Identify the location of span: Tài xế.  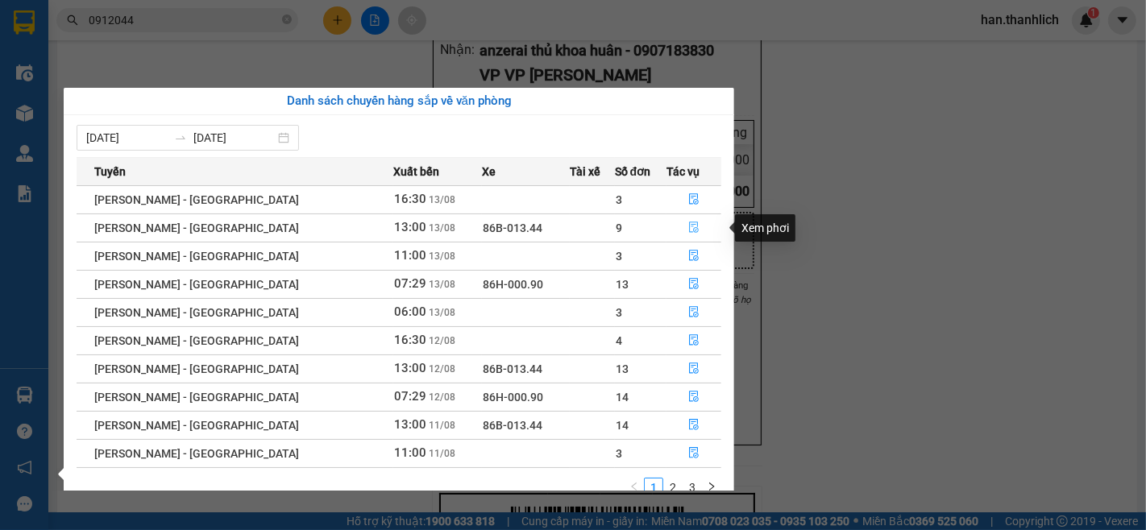
(585, 172).